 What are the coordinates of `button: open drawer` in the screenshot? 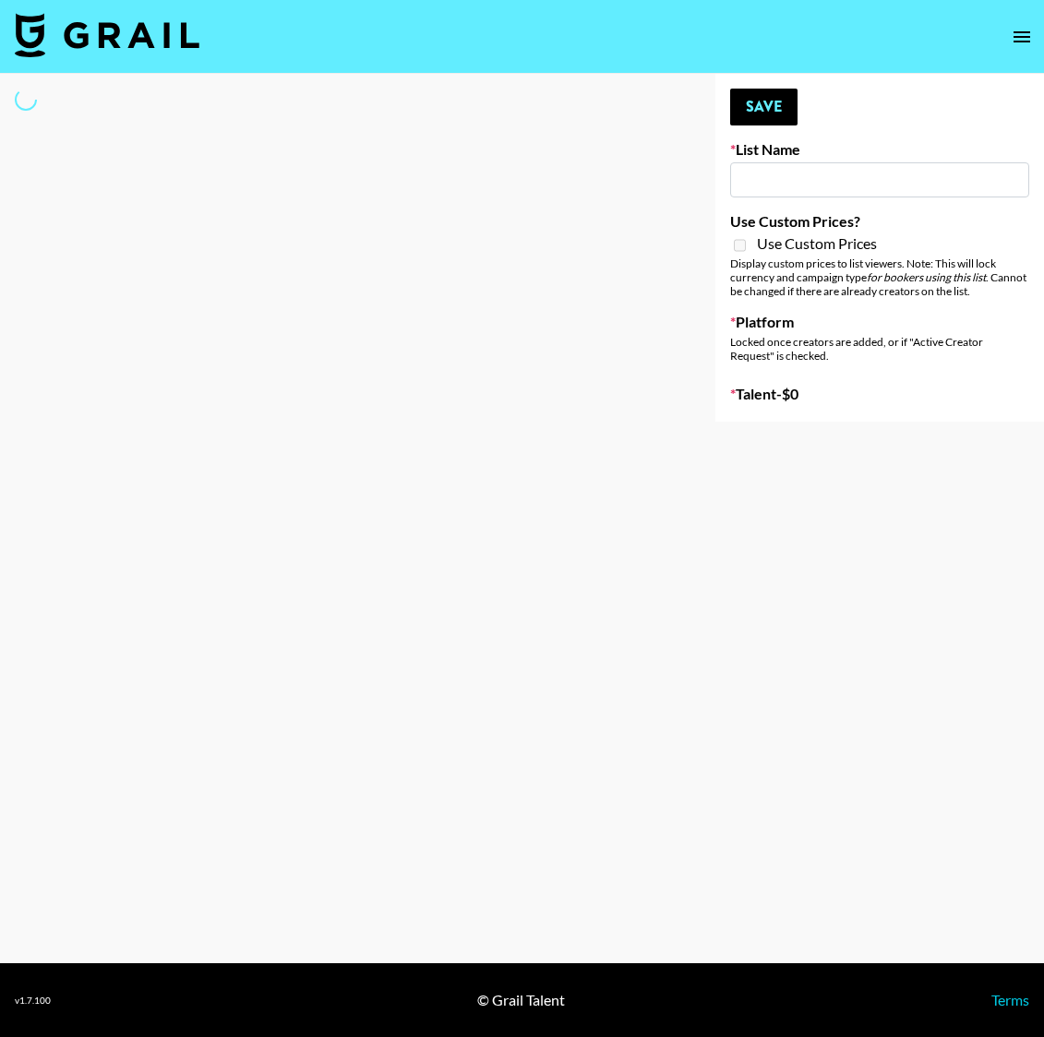 It's located at (1022, 37).